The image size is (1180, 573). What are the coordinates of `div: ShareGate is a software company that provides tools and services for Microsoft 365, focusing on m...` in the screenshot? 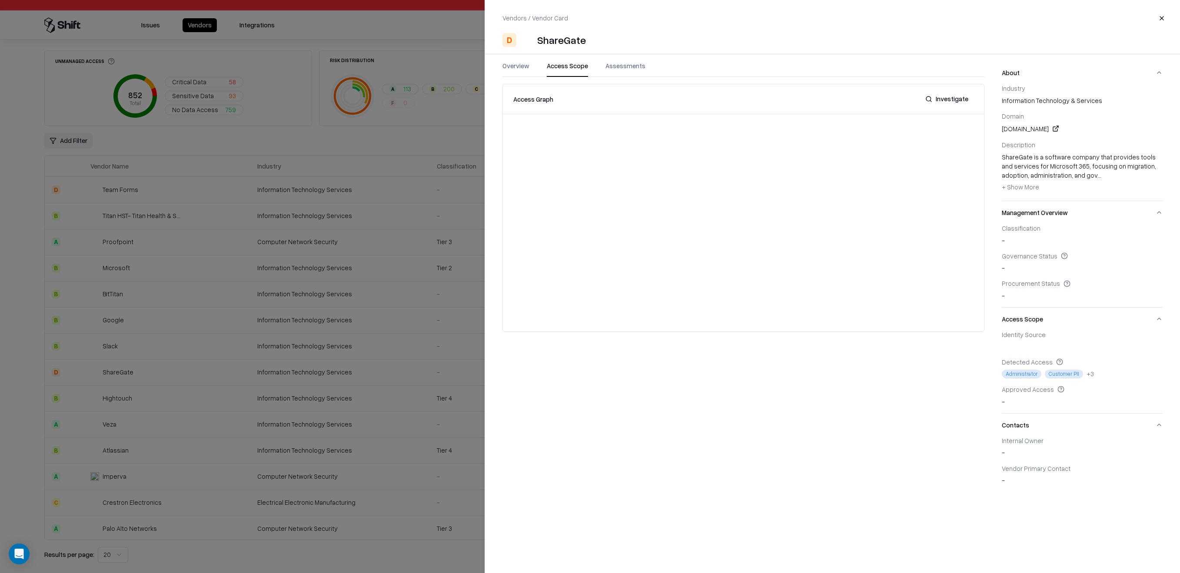 It's located at (1082, 173).